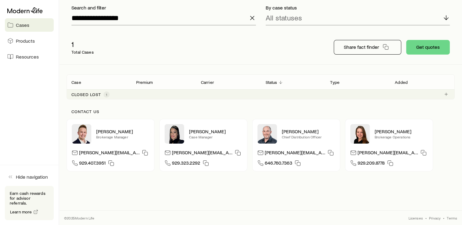 The width and height of the screenshot is (462, 225). Describe the element at coordinates (186, 164) in the screenshot. I see `span: 929.323.2292` at that location.